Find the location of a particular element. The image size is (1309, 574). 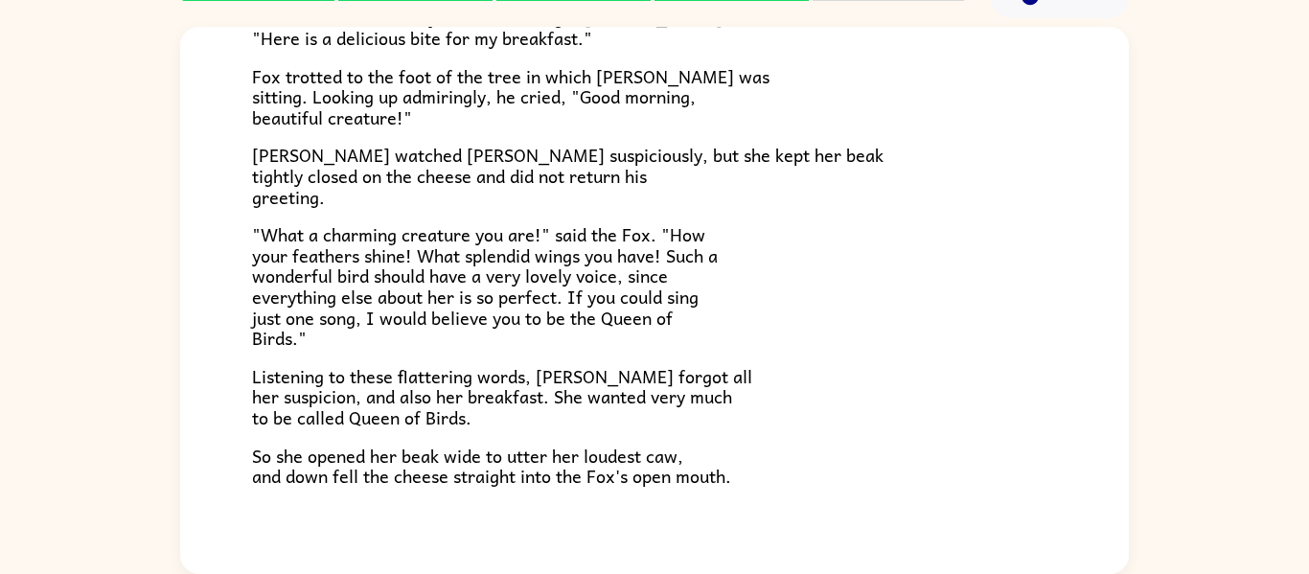

span: So she opened her beak wide to utter her loudest caw, and down fell the cheese straight into the ... is located at coordinates (492, 466).